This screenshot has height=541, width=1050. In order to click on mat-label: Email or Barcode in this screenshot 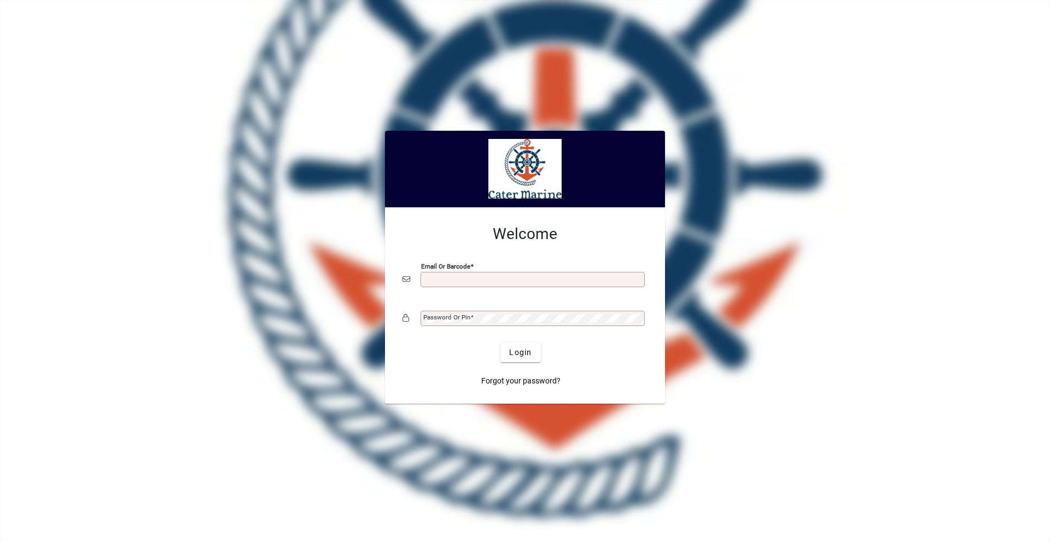, I will do `click(445, 266)`.